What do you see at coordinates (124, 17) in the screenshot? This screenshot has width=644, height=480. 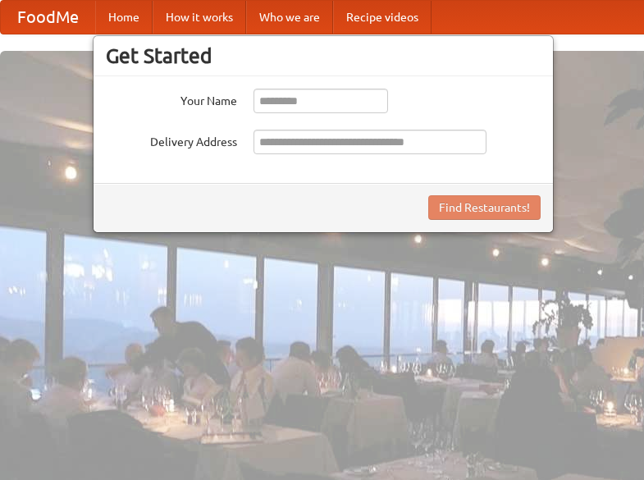 I see `a: Home` at bounding box center [124, 17].